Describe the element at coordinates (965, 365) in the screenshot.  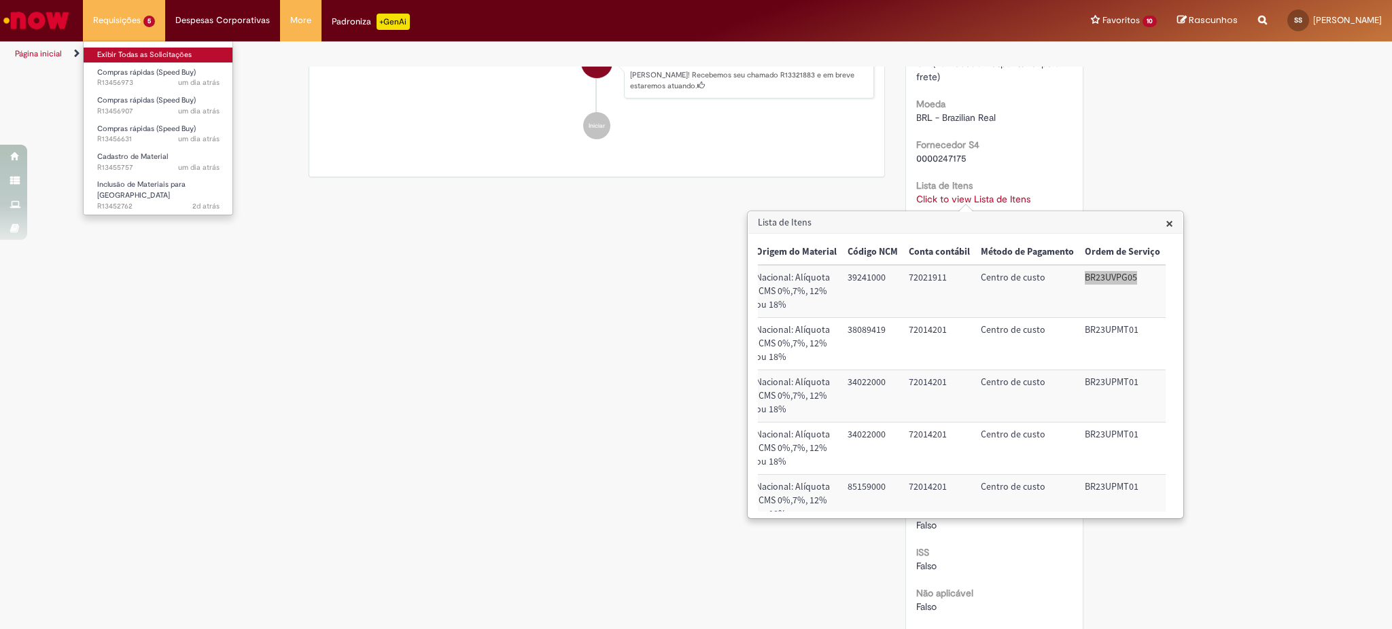
I see `div: Lista de Itens` at that location.